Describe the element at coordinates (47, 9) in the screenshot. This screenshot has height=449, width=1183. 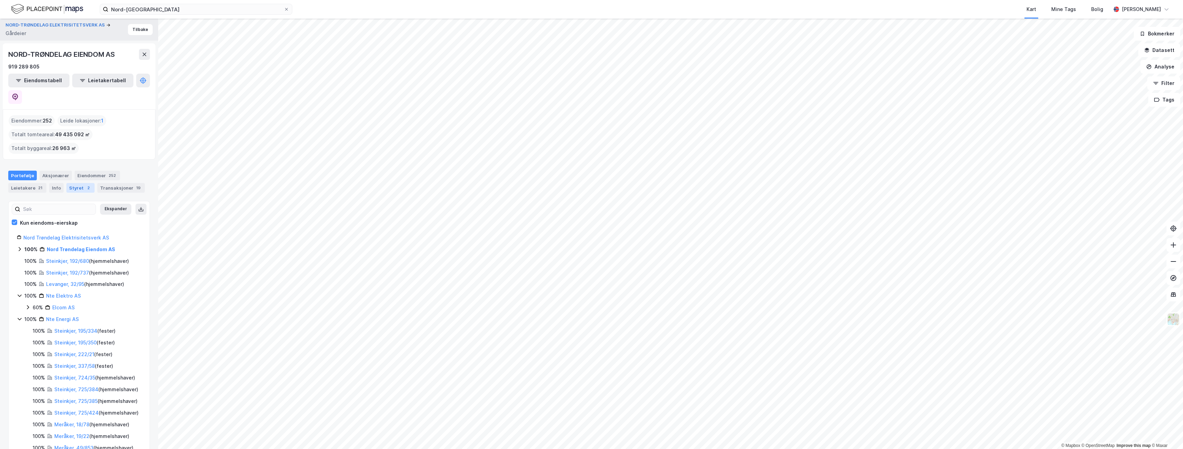
I see `img: logo.f888ab2527a4732fd821a326f86c7f29.svg` at that location.